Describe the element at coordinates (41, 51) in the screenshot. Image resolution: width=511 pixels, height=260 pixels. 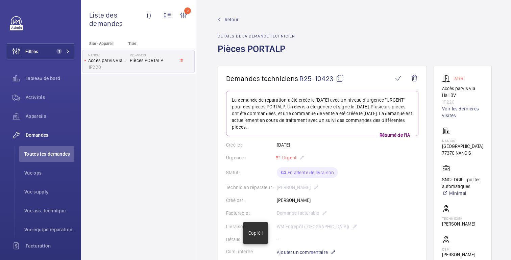
I see `button: Filtres1` at that location.